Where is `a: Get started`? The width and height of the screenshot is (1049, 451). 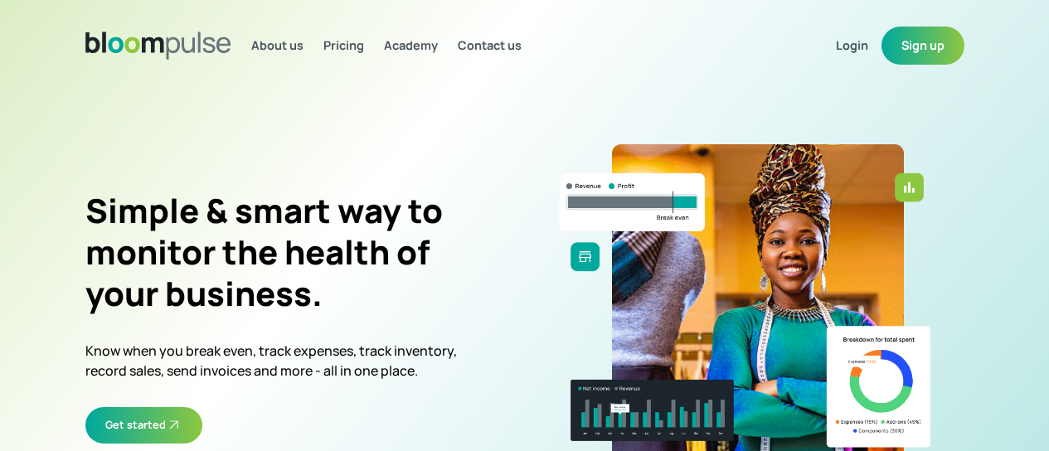 a: Get started is located at coordinates (143, 425).